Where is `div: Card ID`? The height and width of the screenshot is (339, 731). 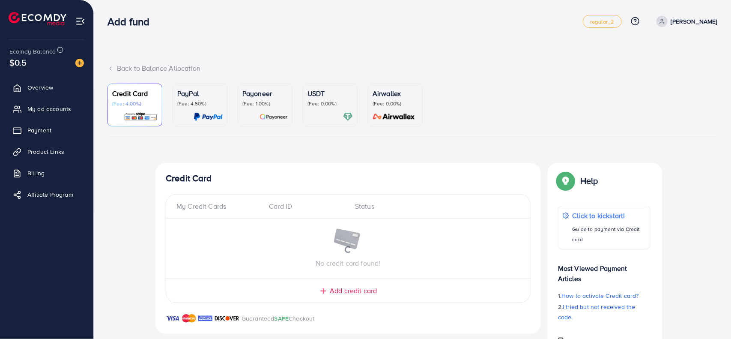
div: Card ID is located at coordinates (305, 206).